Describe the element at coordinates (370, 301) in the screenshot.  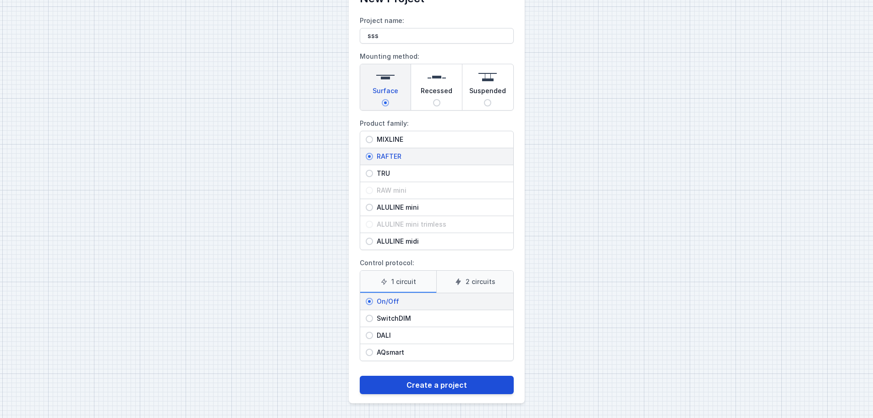
I see `input: On/Off` at that location.